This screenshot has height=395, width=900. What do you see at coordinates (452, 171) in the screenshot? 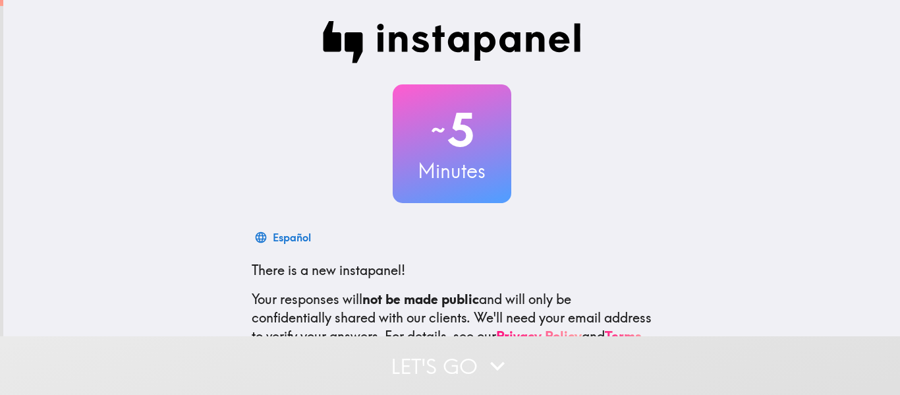
I see `h3: Minutes` at bounding box center [452, 171].